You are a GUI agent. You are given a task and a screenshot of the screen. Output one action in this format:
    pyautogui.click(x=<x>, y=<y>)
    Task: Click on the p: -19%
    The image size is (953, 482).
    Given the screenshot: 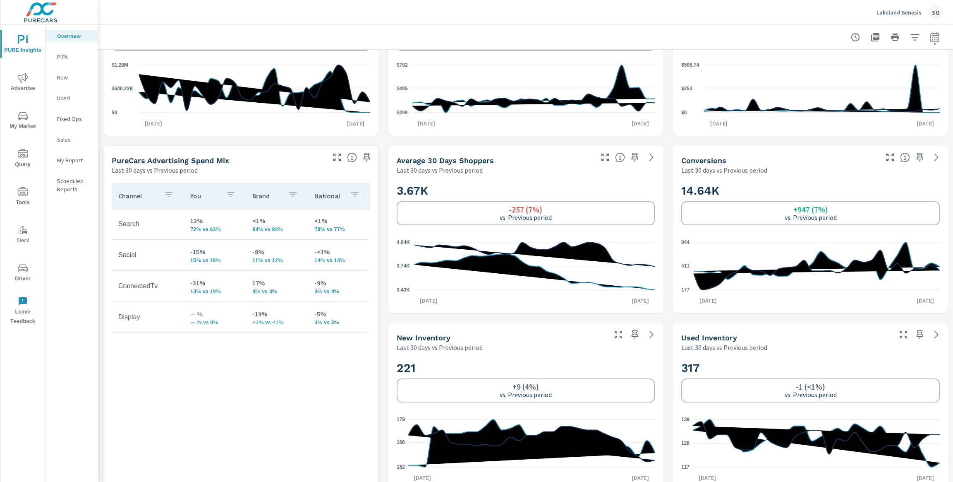 What is the action you would take?
    pyautogui.click(x=277, y=314)
    